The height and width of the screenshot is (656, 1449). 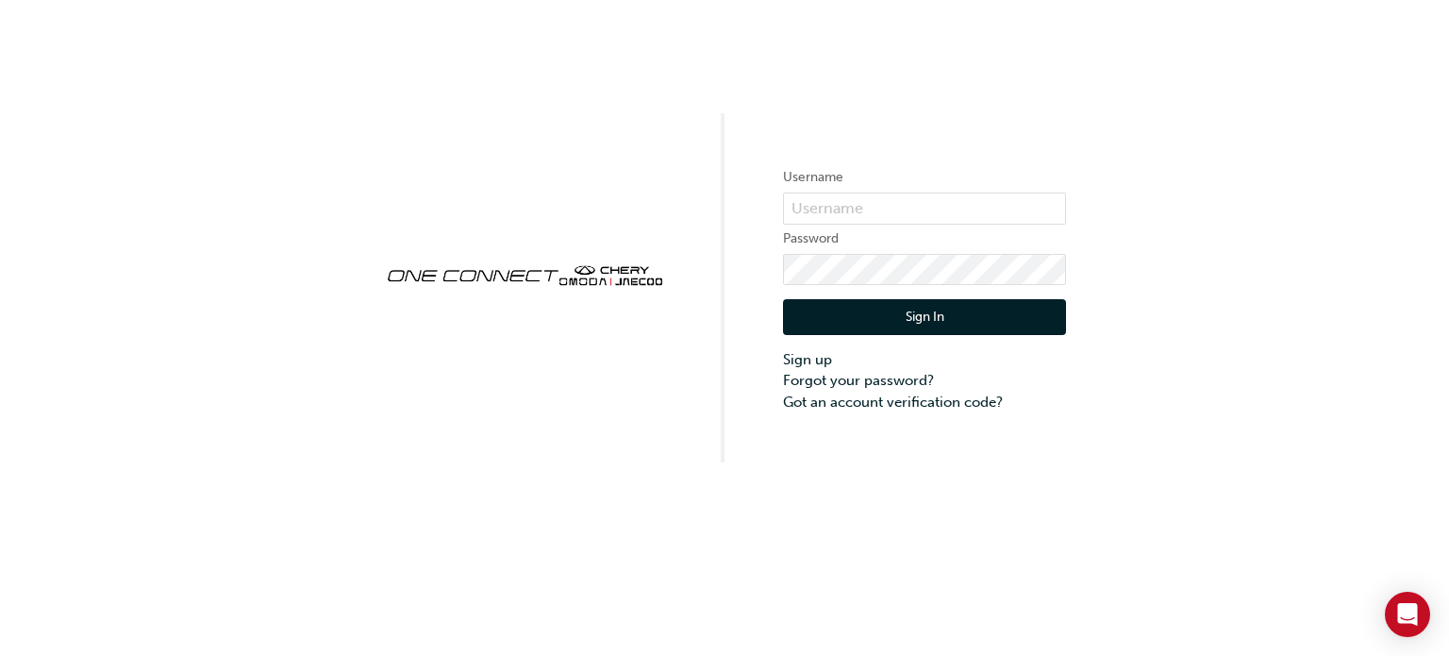 I want to click on label: Username, so click(x=924, y=177).